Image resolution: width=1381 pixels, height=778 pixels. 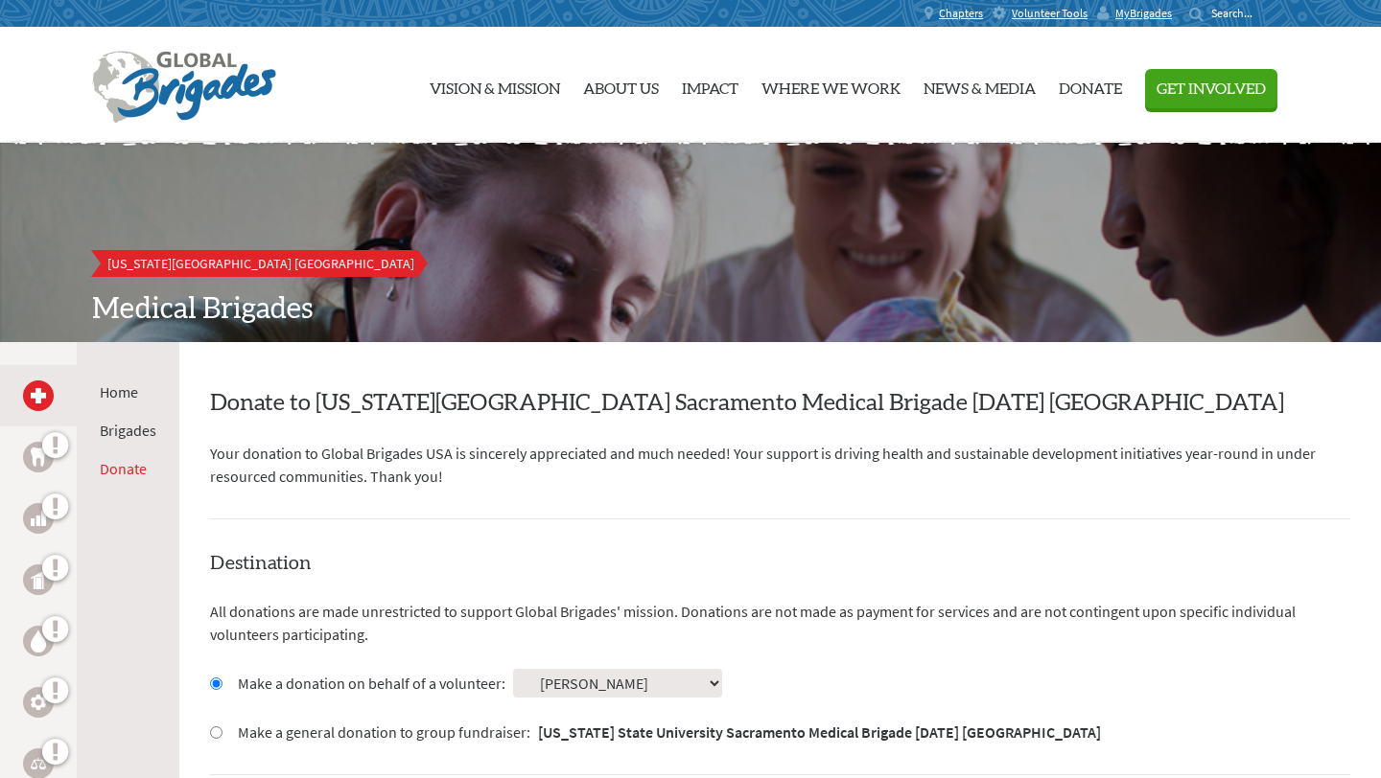 I want to click on p: Your donation to Global Brigades USA is sincerely appreciated and much needed! Your support is dr..., so click(x=779, y=465).